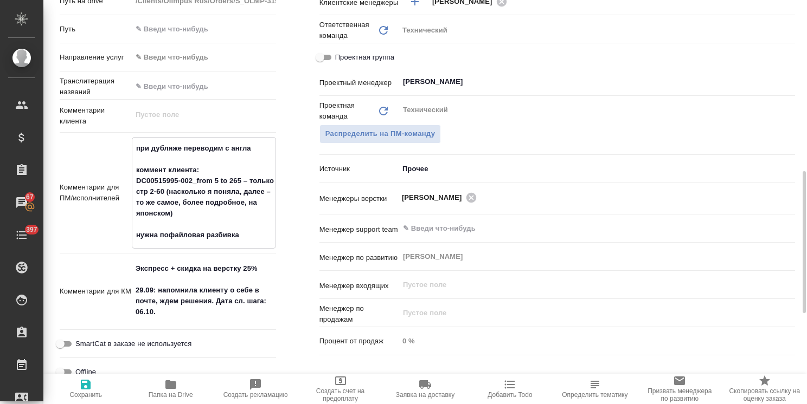 The image size is (807, 404). What do you see at coordinates (348, 30) in the screenshot?
I see `p: Ответственная команда` at bounding box center [348, 30].